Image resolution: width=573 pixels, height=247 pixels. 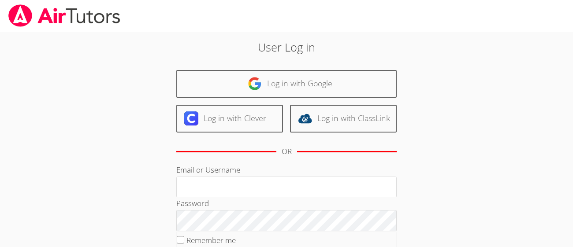 What do you see at coordinates (208, 170) in the screenshot?
I see `label: Email or Username` at bounding box center [208, 170].